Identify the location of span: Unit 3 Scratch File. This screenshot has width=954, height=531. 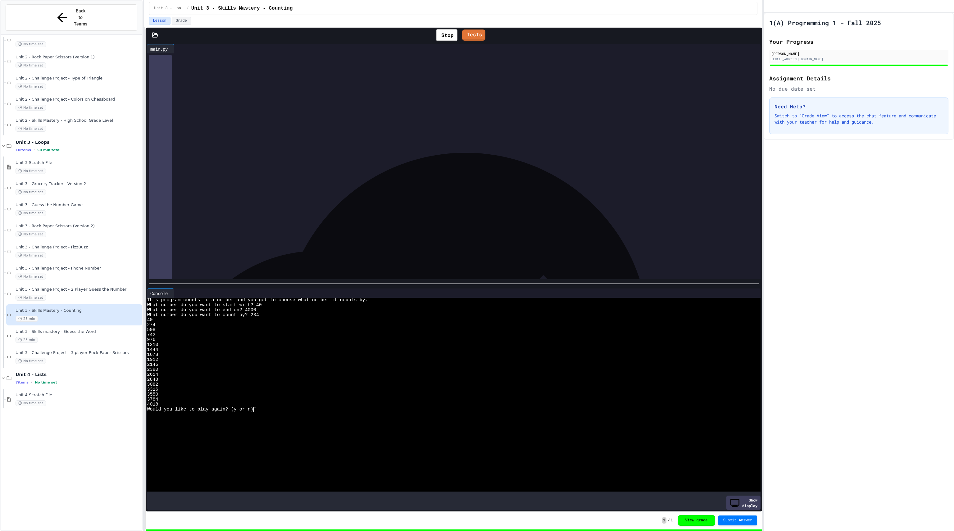
(78, 163).